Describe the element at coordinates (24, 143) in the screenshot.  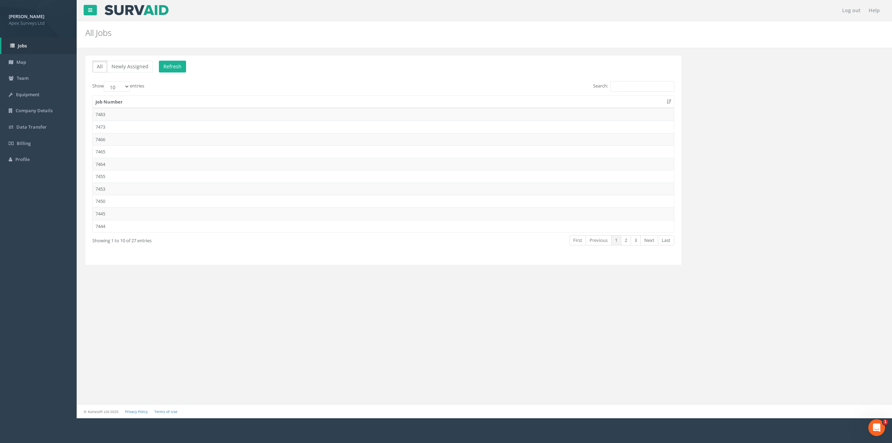
I see `span: Billing` at that location.